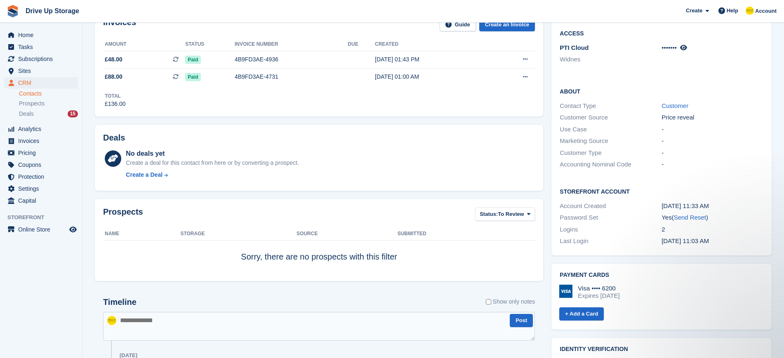  I want to click on span: Deals, so click(26, 114).